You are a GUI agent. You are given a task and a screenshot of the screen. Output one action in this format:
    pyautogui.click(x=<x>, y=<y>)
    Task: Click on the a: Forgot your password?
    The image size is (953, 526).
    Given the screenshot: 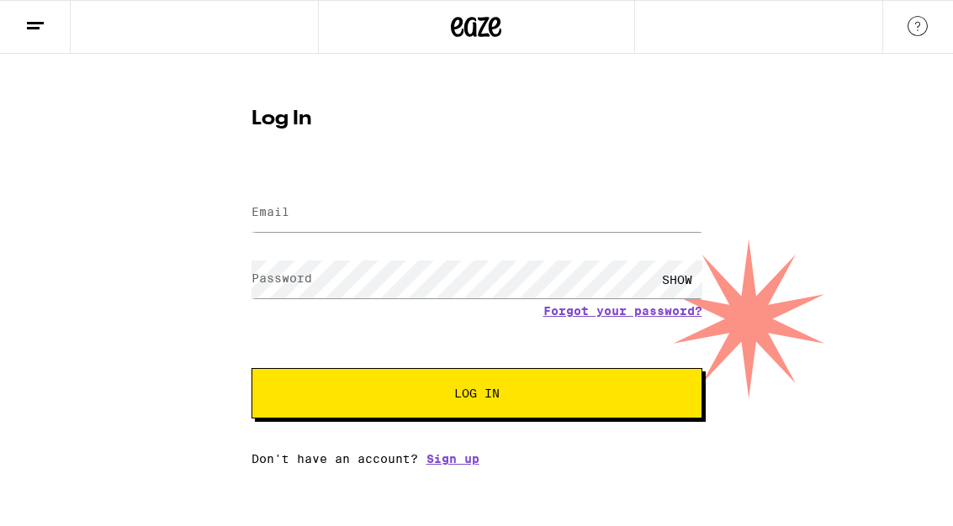 What is the action you would take?
    pyautogui.click(x=622, y=311)
    